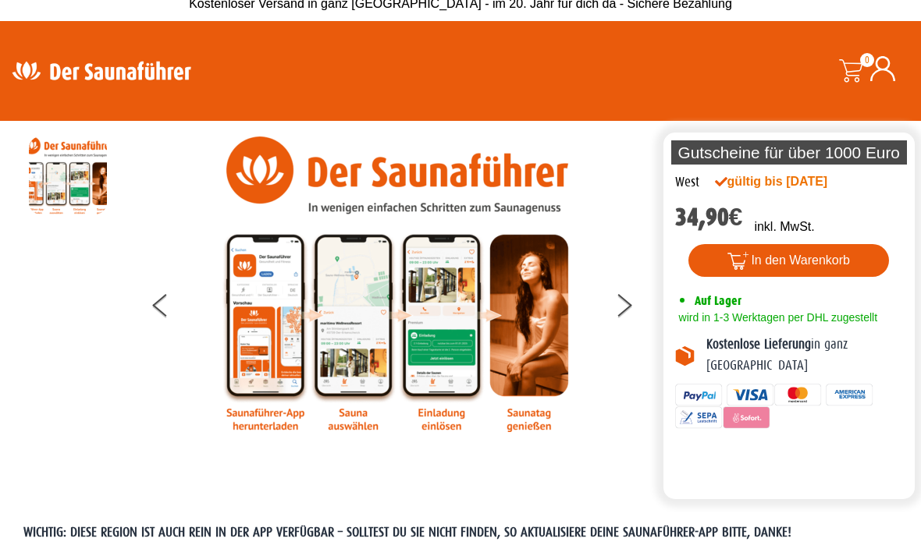  What do you see at coordinates (783, 228) in the screenshot?
I see `p: inkl. MwSt.` at bounding box center [783, 228].